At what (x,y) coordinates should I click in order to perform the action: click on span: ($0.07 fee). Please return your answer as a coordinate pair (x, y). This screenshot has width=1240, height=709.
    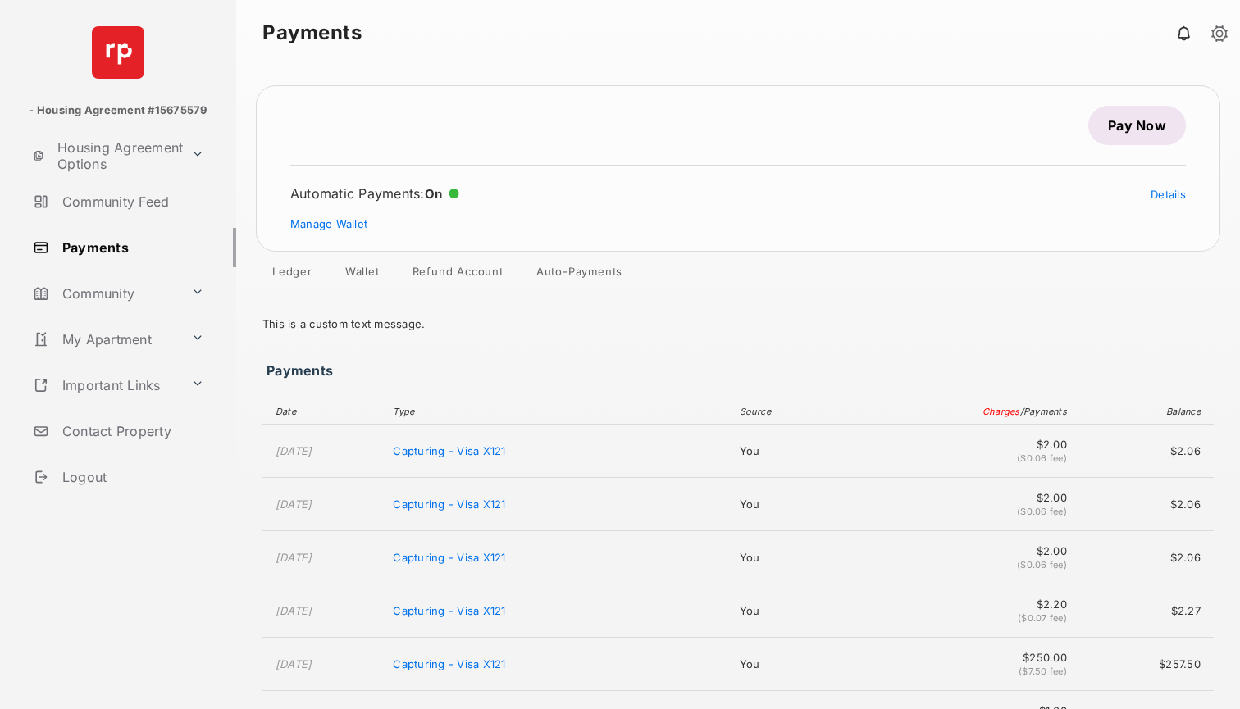
    Looking at the image, I should click on (1042, 618).